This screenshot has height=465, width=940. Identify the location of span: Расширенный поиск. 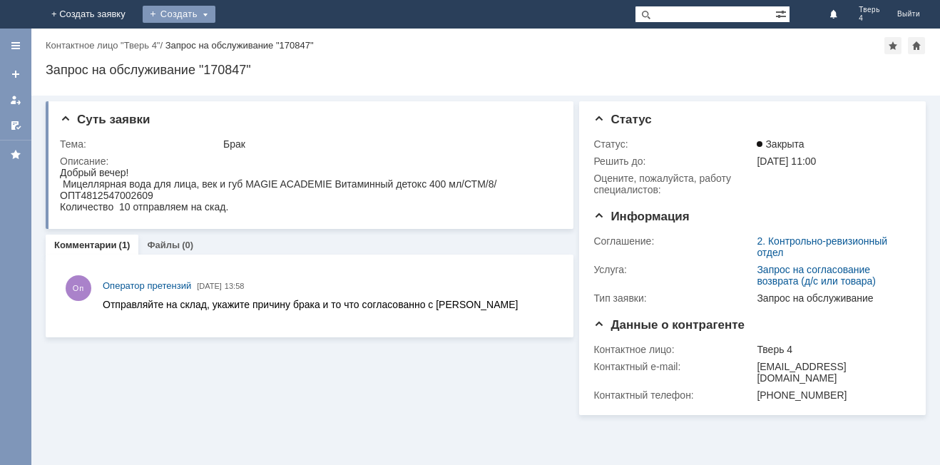
(783, 13).